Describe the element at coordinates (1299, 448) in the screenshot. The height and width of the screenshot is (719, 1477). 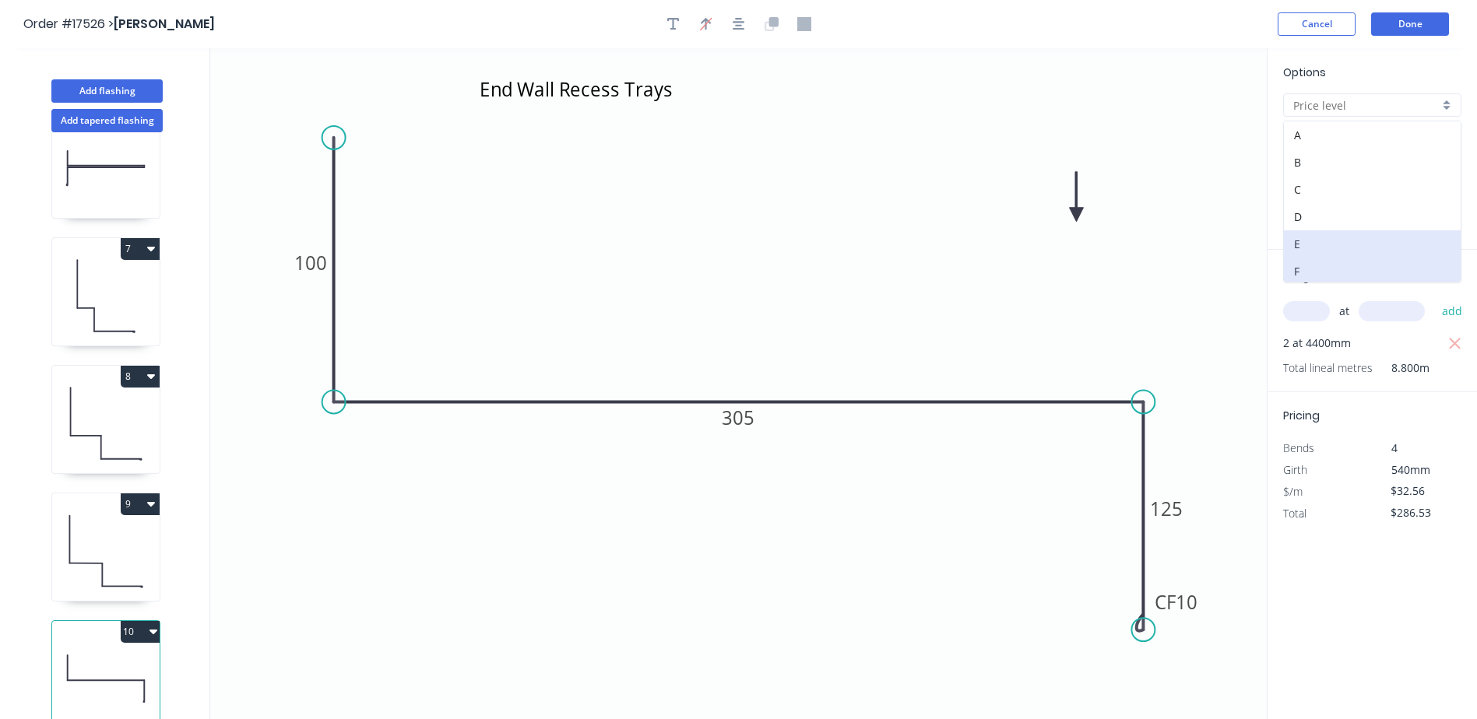
I see `span: Bends` at that location.